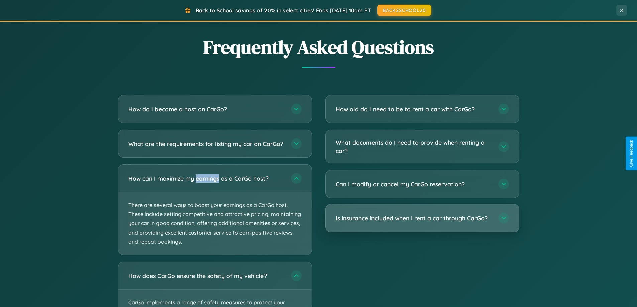 This screenshot has height=307, width=637. What do you see at coordinates (413, 218) in the screenshot?
I see `h3: Is insurance included when I rent a car through CarGo?` at bounding box center [413, 218].